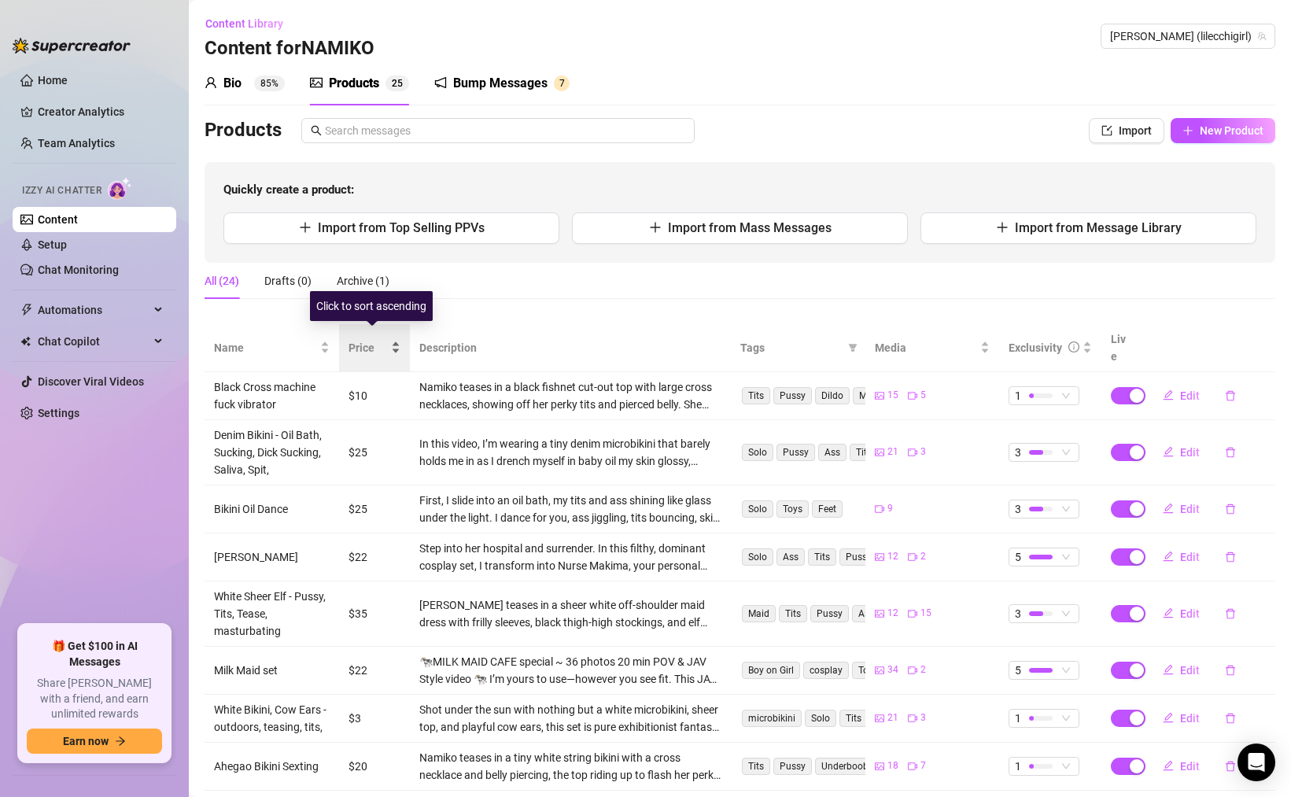  What do you see at coordinates (374, 348) in the screenshot?
I see `th: Price` at bounding box center [374, 348].